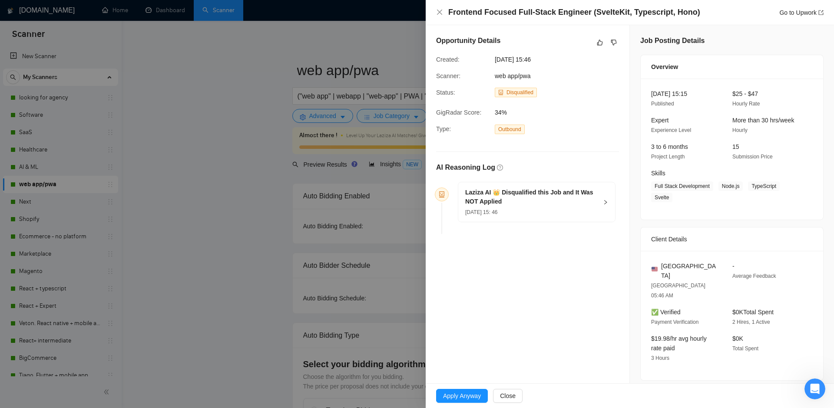 This screenshot has width=834, height=408. Describe the element at coordinates (17, 288) in the screenshot. I see `button: Emoji picker` at that location.